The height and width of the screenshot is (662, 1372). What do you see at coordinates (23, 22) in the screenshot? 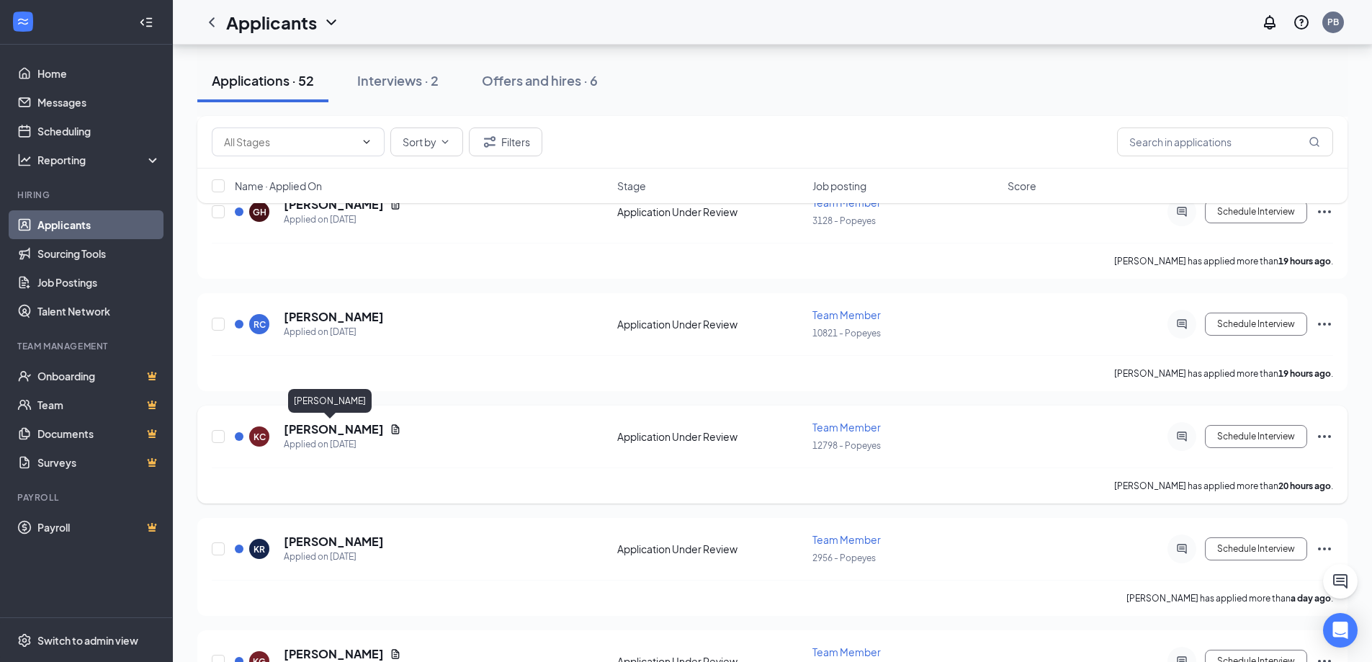
I see `svg: WorkstreamLogo` at bounding box center [23, 22].